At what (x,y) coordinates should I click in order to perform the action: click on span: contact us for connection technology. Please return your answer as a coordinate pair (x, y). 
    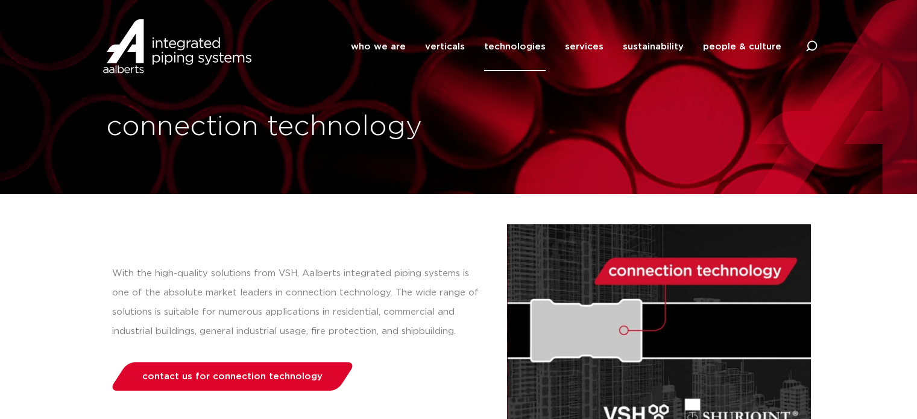
    Looking at the image, I should click on (232, 376).